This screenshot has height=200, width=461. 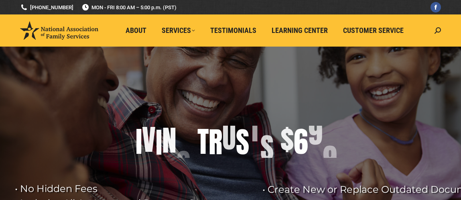 What do you see at coordinates (436, 7) in the screenshot?
I see `a: Facebook page opens in new window` at bounding box center [436, 7].